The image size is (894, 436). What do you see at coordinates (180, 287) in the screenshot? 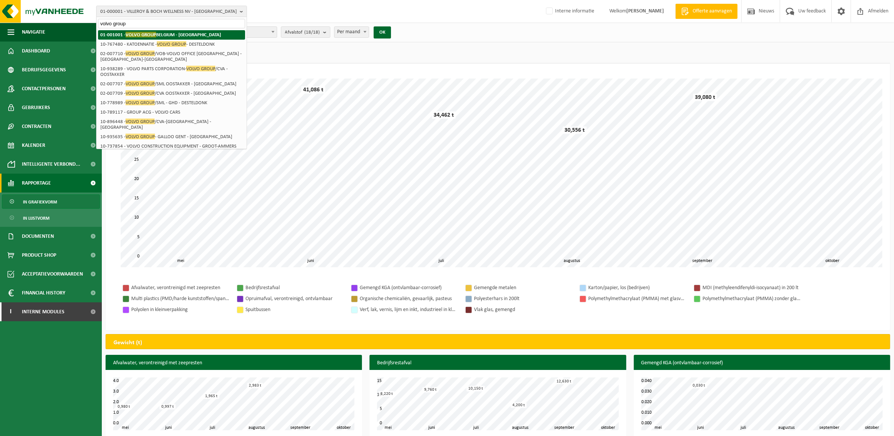
I see `div: Afvalwater, verontreinigd met zeepresten` at bounding box center [180, 287].